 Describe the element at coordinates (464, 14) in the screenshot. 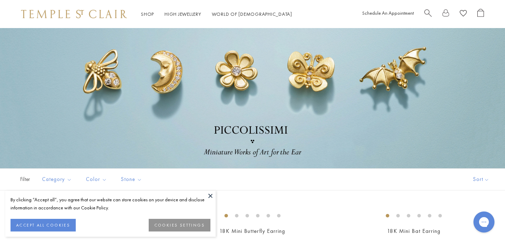

I see `a: View Wishlist` at that location.